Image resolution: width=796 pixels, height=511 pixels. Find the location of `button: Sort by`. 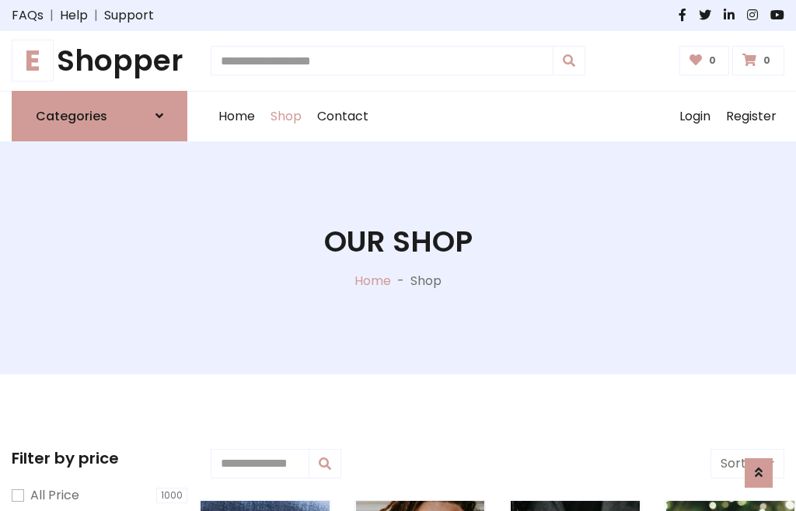

button: Sort by is located at coordinates (747, 464).